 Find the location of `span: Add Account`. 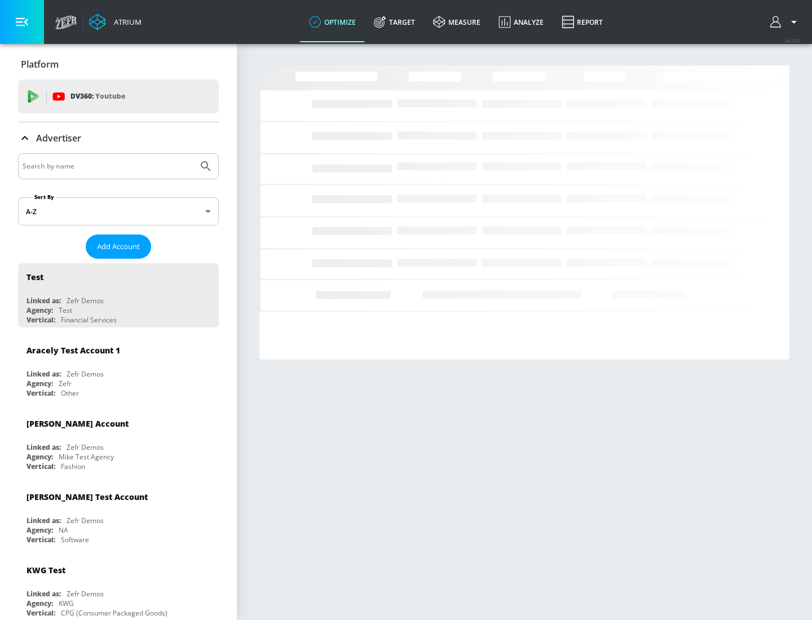

span: Add Account is located at coordinates (118, 246).